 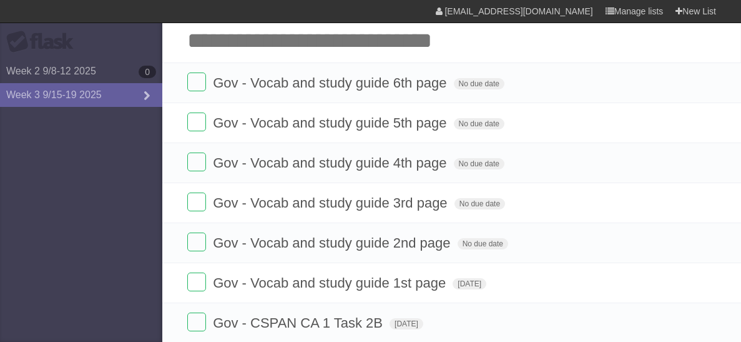 What do you see at coordinates (44, 42) in the screenshot?
I see `div: Flask` at bounding box center [44, 42].